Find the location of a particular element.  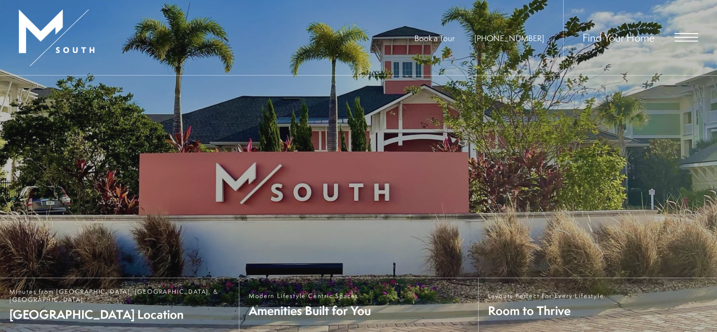

a: Call Us at 813-570-8014 is located at coordinates (509, 38).